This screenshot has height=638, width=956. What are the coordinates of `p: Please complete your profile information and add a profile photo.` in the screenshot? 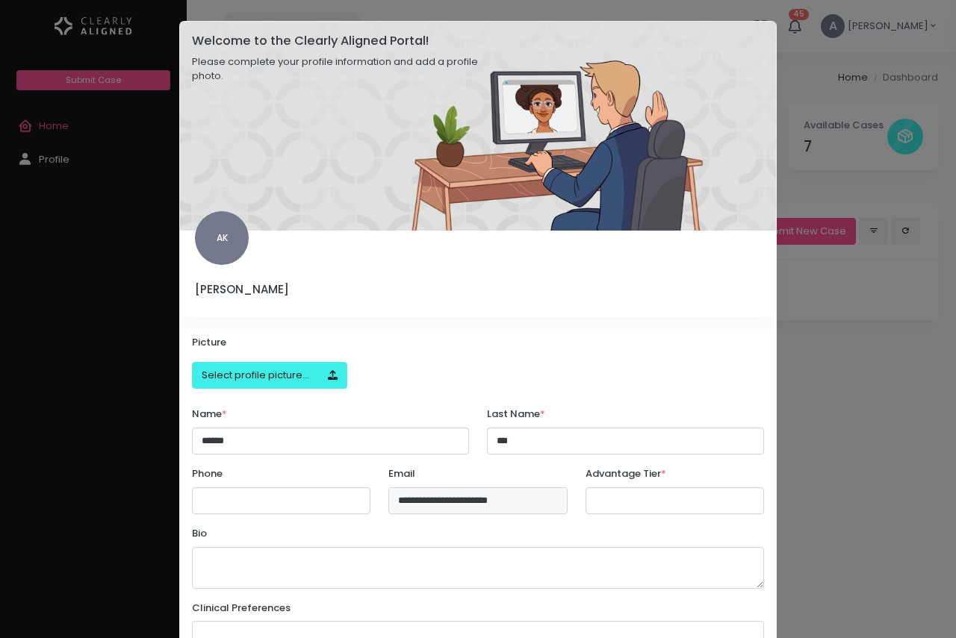 It's located at (345, 69).